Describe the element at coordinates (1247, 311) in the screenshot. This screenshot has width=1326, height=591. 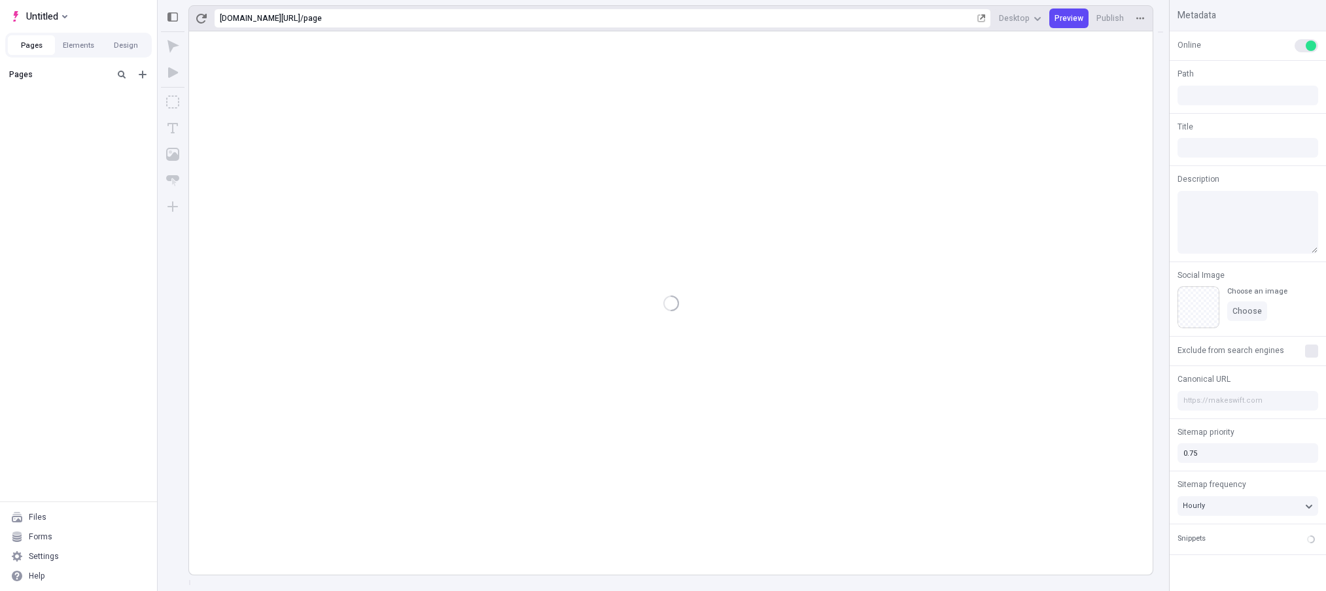
I see `span: Choose` at that location.